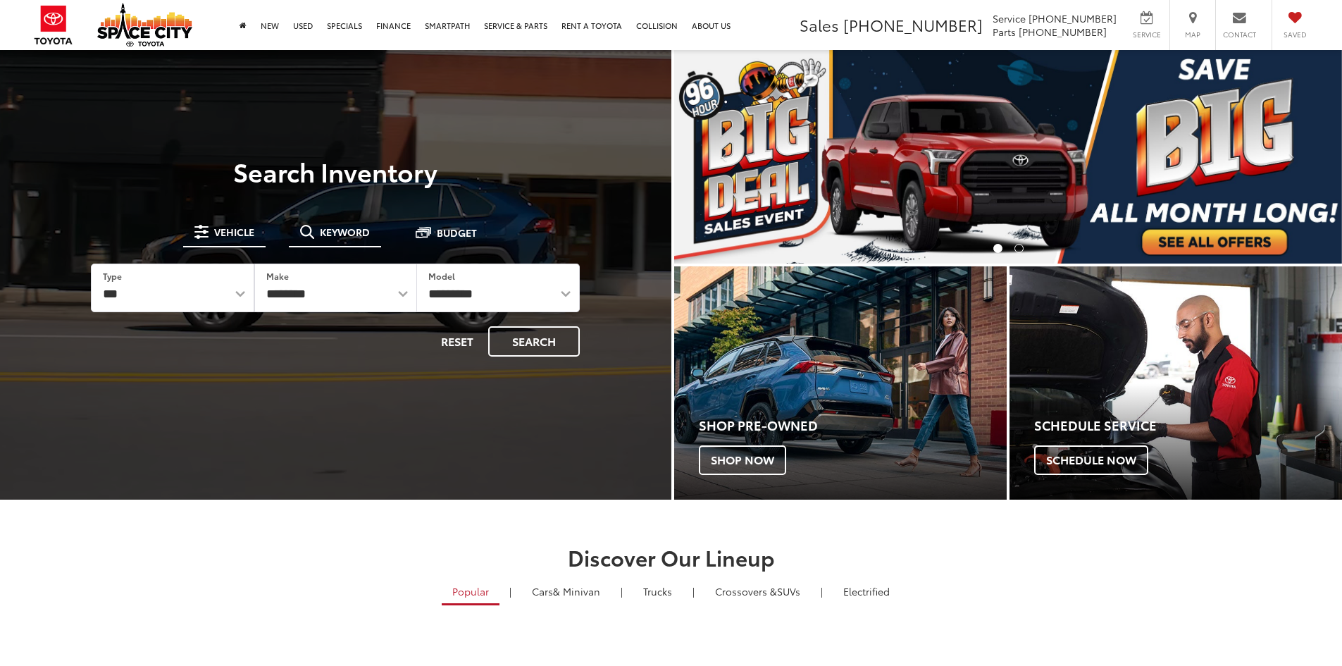  What do you see at coordinates (724, 156) in the screenshot?
I see `button: Click to view previous picture.` at bounding box center [724, 156].